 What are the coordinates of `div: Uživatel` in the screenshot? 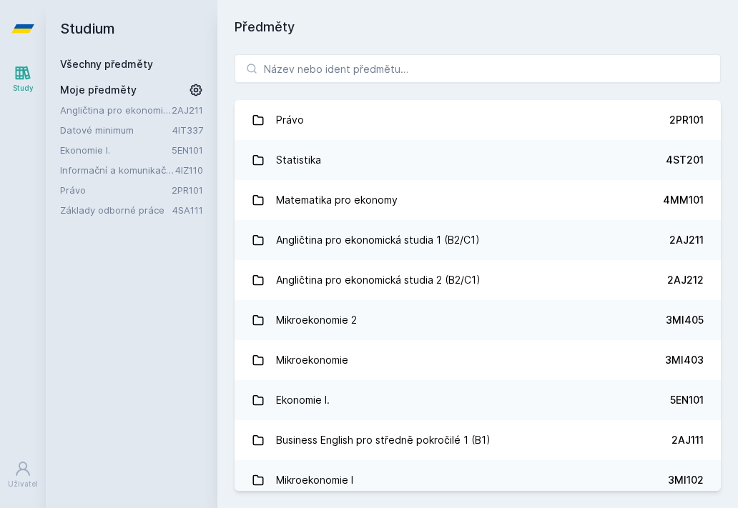 It's located at (23, 484).